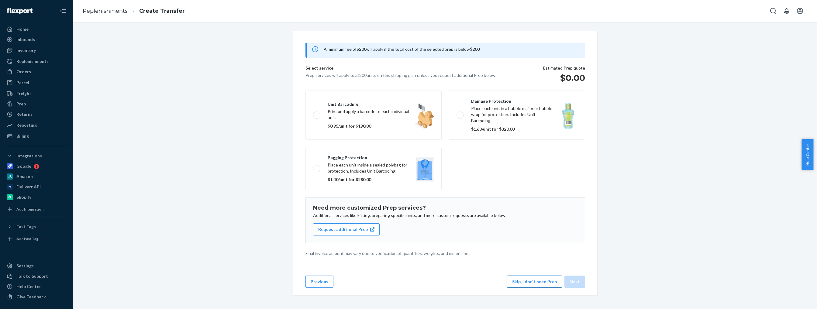 Image resolution: width=817 pixels, height=309 pixels. I want to click on div: Talk to Support, so click(32, 276).